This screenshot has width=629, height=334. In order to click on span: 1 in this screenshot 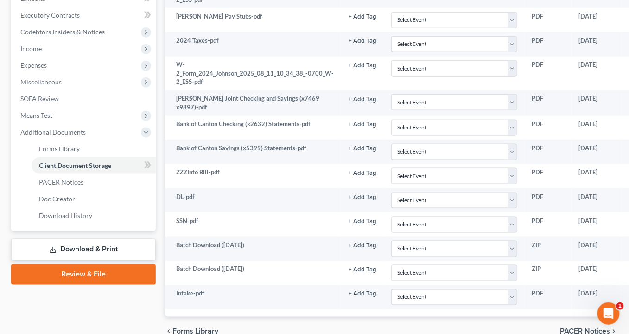, I will do `click(620, 306)`.